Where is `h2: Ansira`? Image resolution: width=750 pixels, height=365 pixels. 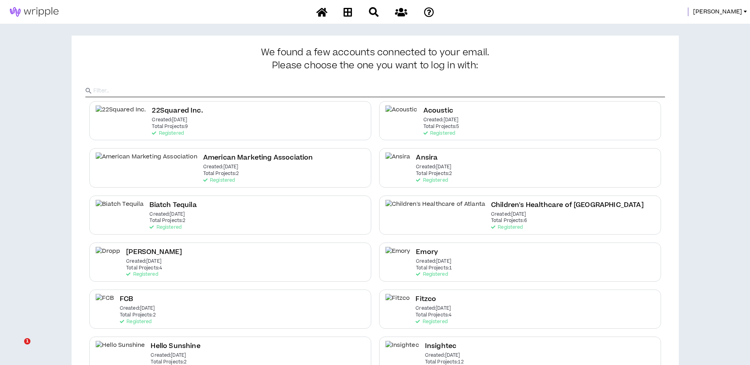 h2: Ansira is located at coordinates (427, 158).